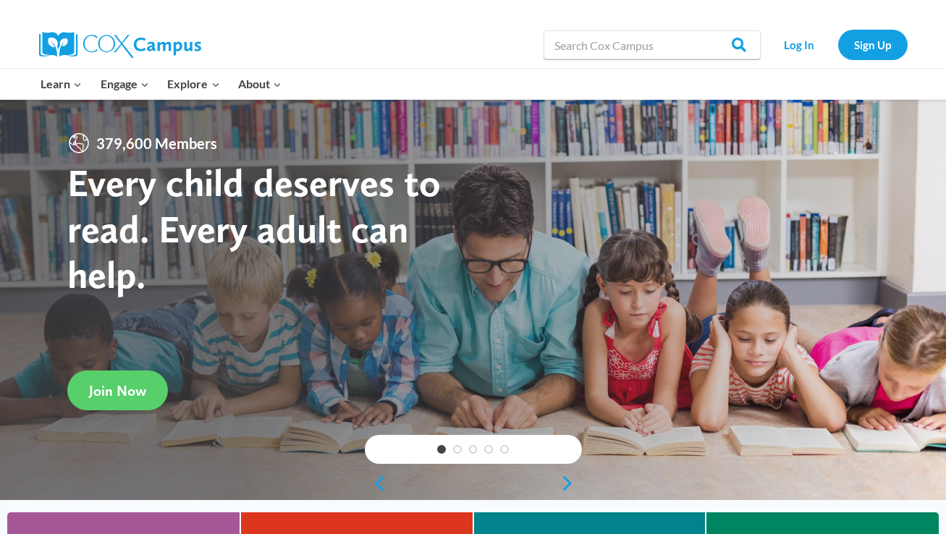 This screenshot has width=946, height=534. Describe the element at coordinates (473, 450) in the screenshot. I see `a: 3` at that location.